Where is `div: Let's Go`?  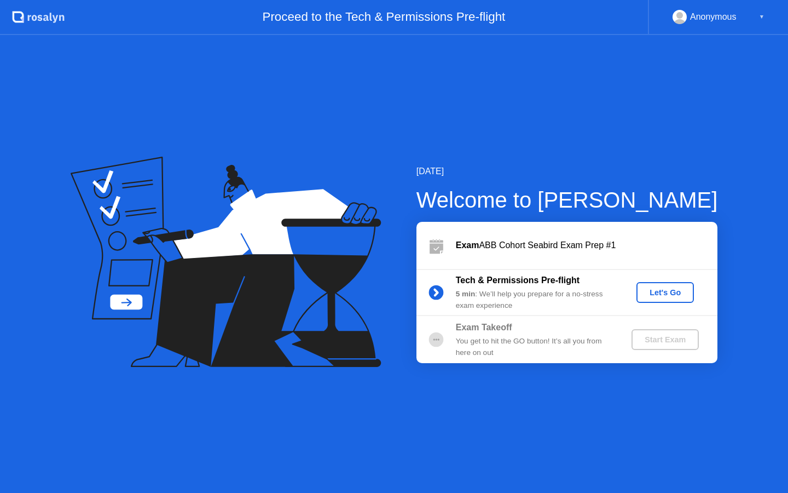
div: Let's Go is located at coordinates (665, 292).